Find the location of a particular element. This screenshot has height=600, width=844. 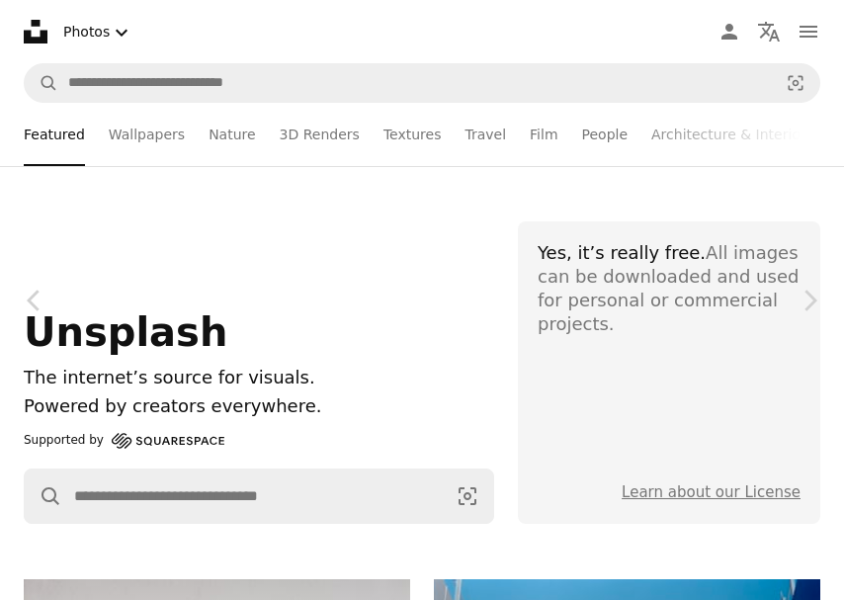

a: Next is located at coordinates (810, 301).